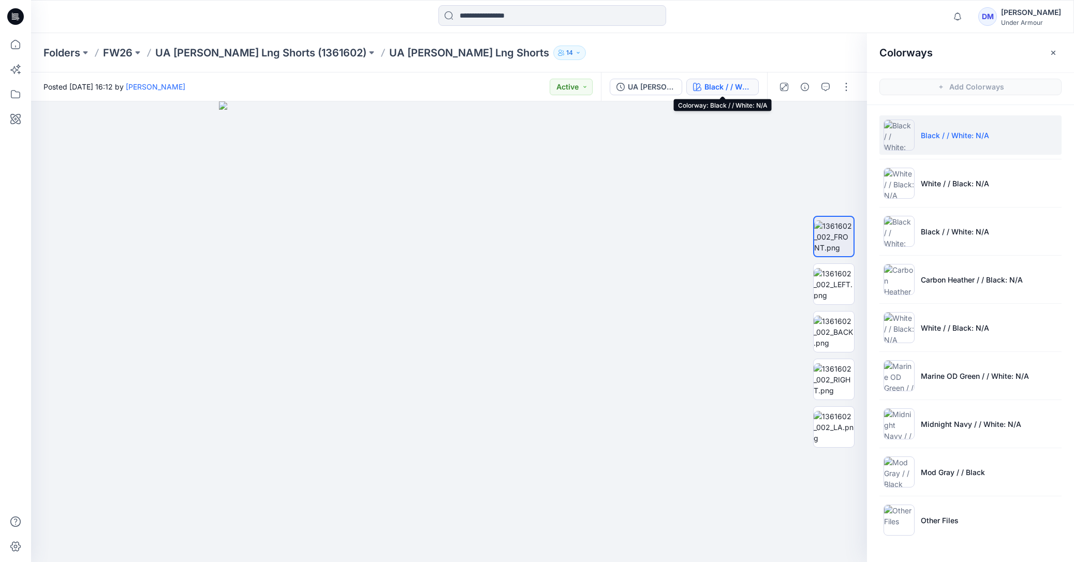  I want to click on img: 1361602_002_RIGHT.png, so click(834, 379).